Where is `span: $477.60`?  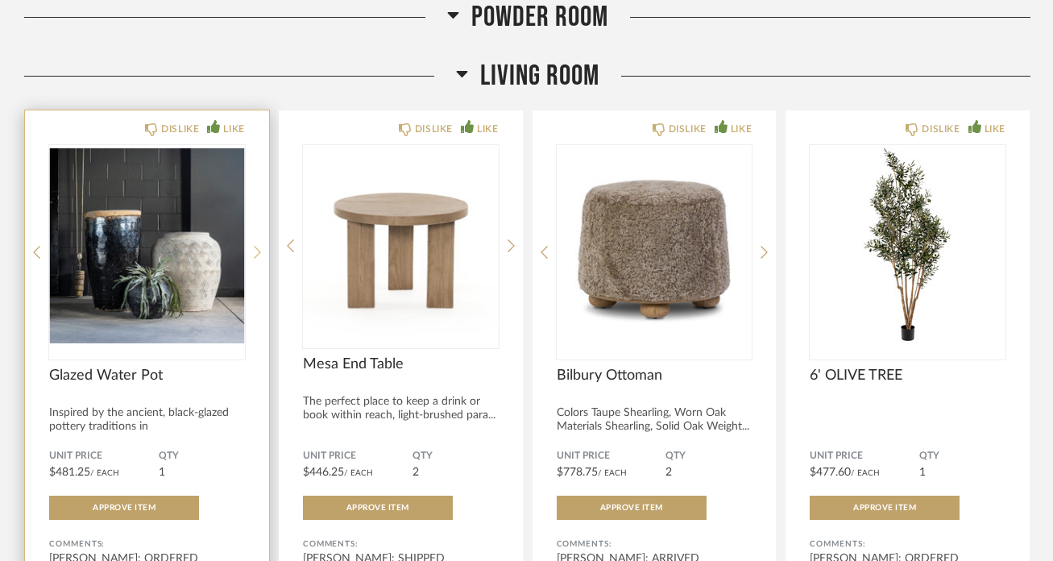 span: $477.60 is located at coordinates (830, 472).